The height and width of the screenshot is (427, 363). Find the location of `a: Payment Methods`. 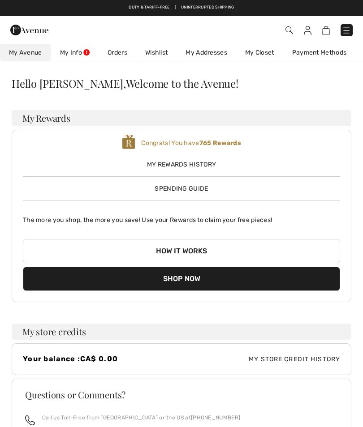

a: Payment Methods is located at coordinates (319, 52).